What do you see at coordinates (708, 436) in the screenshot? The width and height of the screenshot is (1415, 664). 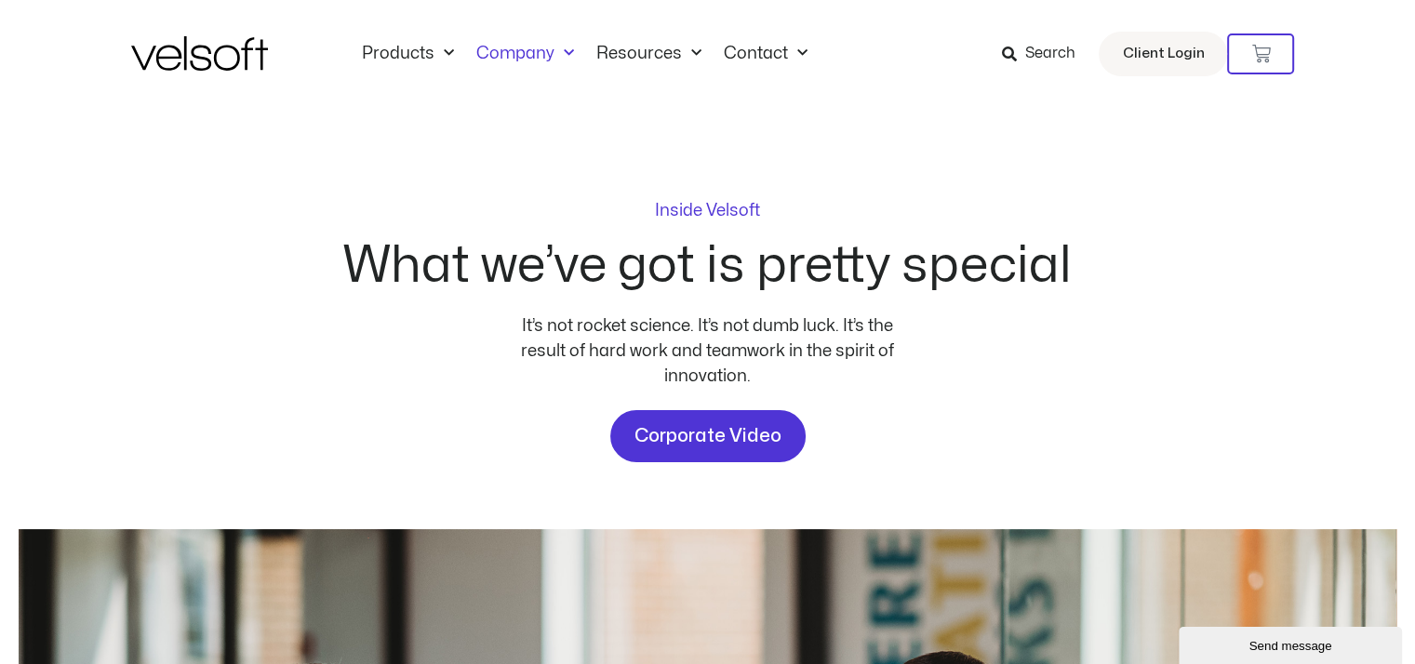 I see `span: Corporate Video` at bounding box center [708, 436].